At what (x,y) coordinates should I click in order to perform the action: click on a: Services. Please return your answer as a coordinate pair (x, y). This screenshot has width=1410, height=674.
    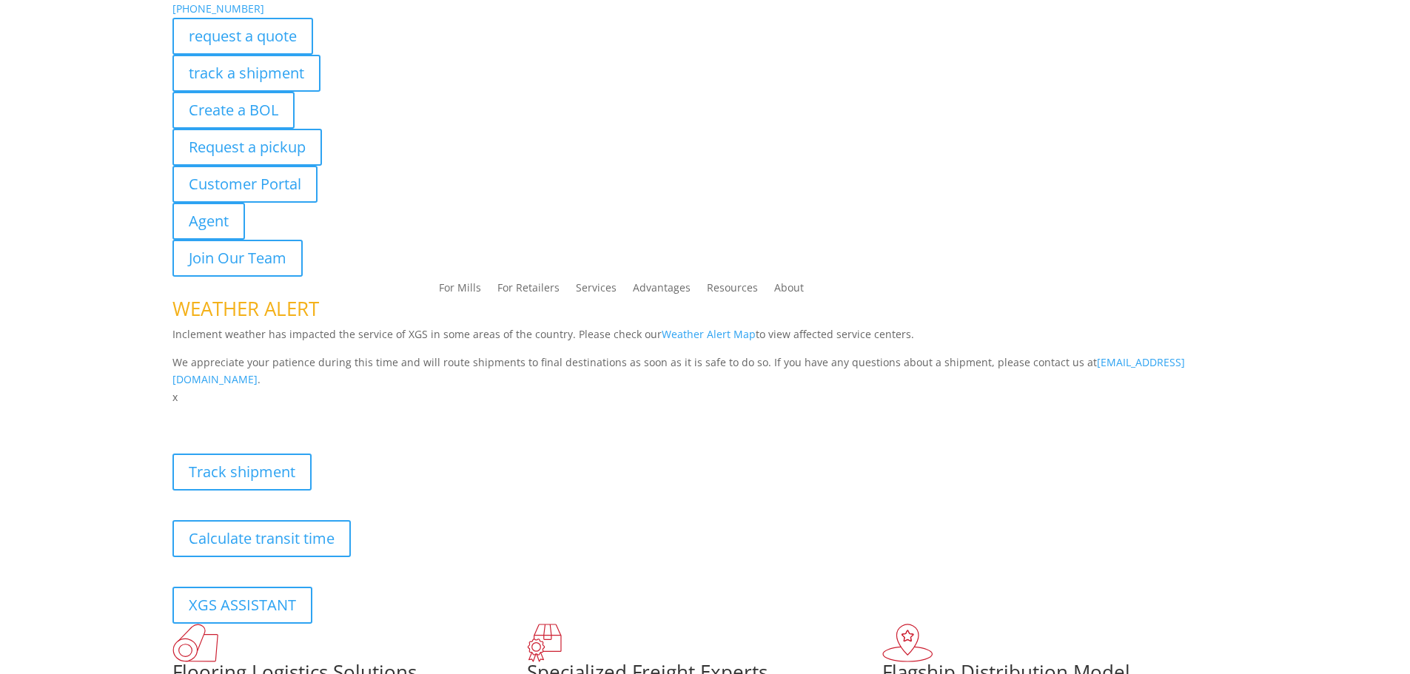
    Looking at the image, I should click on (596, 291).